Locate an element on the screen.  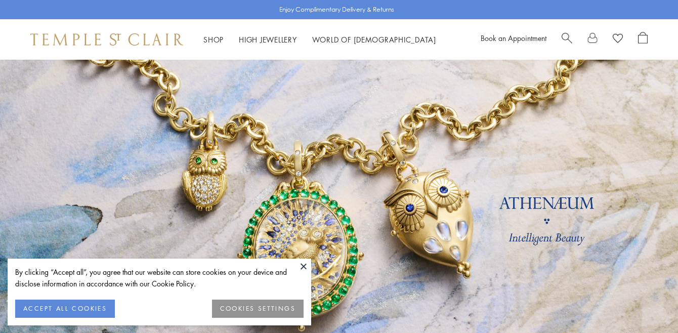
button: COOKIES SETTINGS is located at coordinates (258, 309).